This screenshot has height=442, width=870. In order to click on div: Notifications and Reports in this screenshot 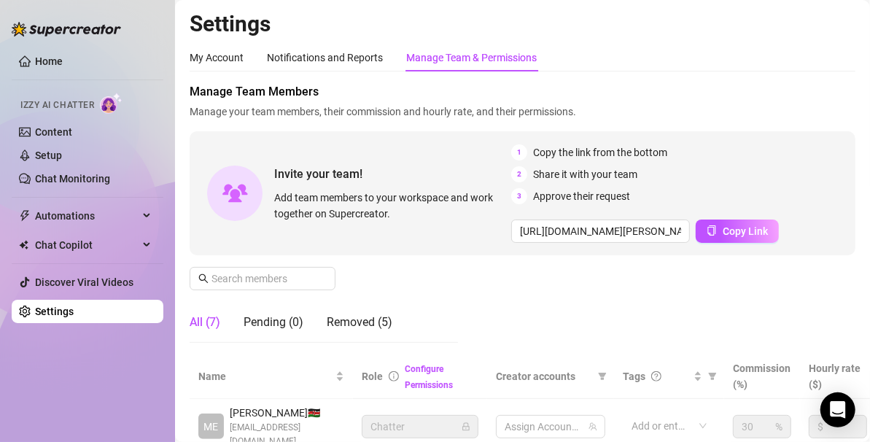, I will do `click(325, 58)`.